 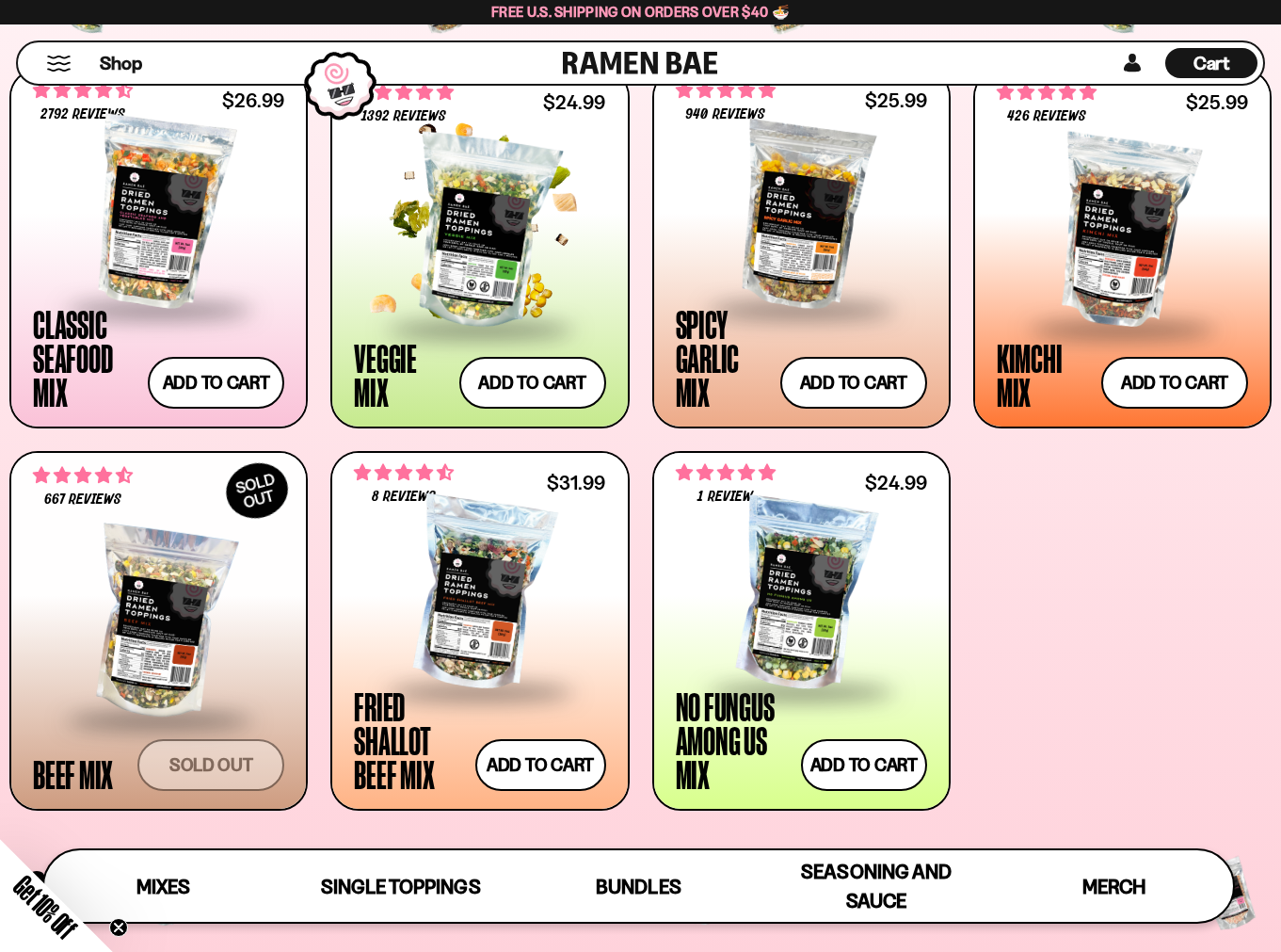 I want to click on a: Single Toppings, so click(x=401, y=885).